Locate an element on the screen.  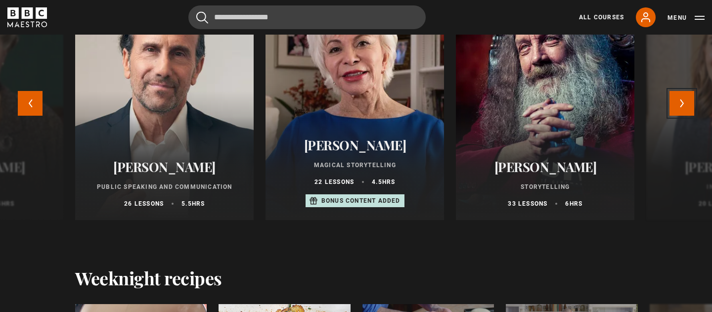
p: Bonus content added is located at coordinates (361, 201).